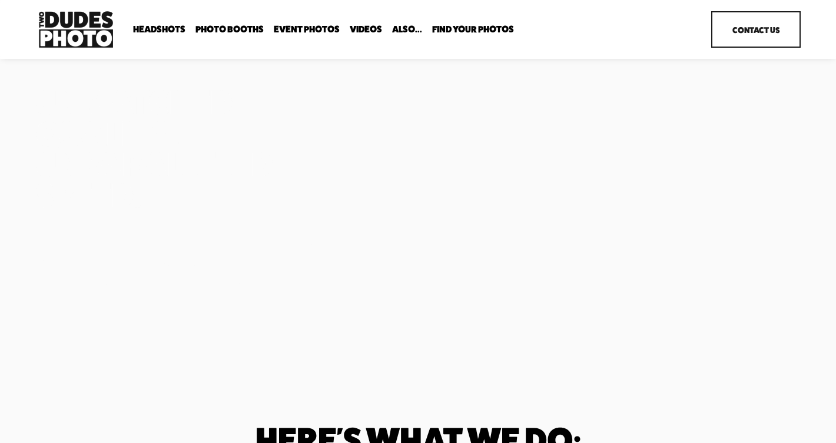 Image resolution: width=836 pixels, height=443 pixels. What do you see at coordinates (178, 271) in the screenshot?
I see `strong: Two Dudes Photo is a full-service photography & video production agency delivering premium experi...` at bounding box center [178, 271].